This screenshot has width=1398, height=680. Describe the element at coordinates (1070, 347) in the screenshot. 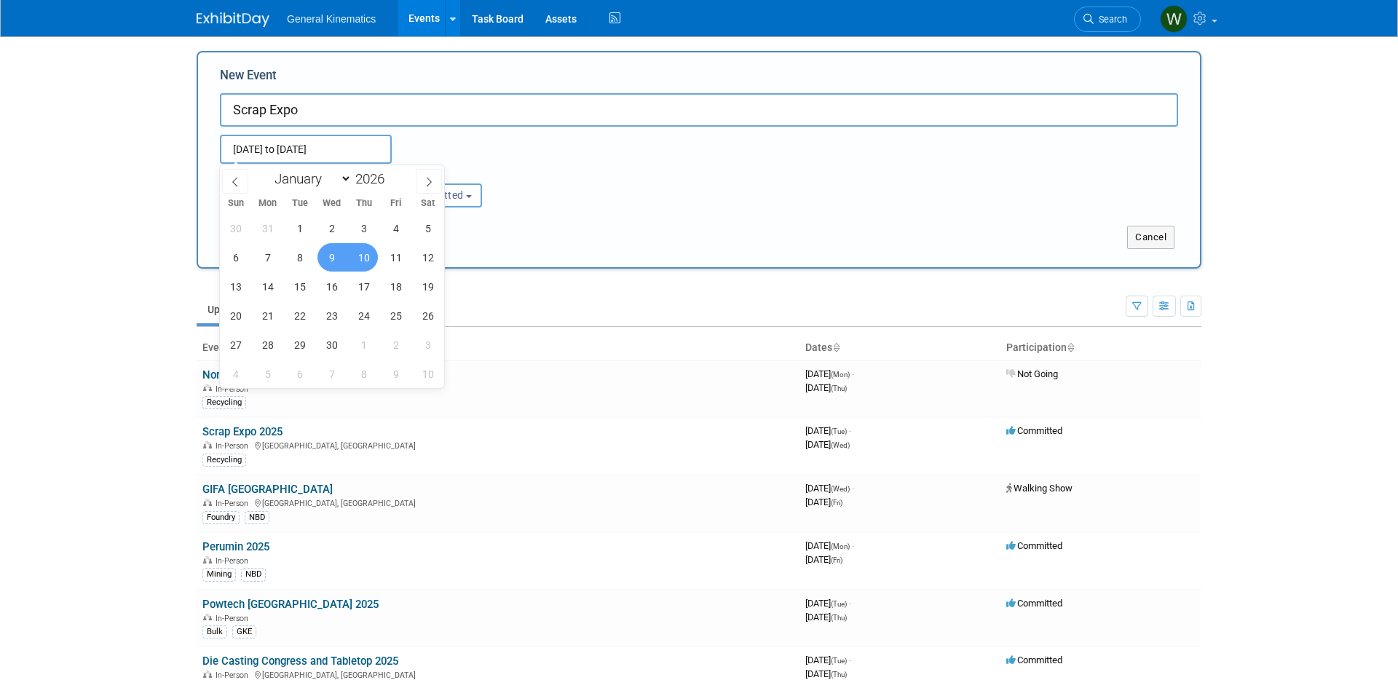

I see `a: Sort by Participation Type` at that location.